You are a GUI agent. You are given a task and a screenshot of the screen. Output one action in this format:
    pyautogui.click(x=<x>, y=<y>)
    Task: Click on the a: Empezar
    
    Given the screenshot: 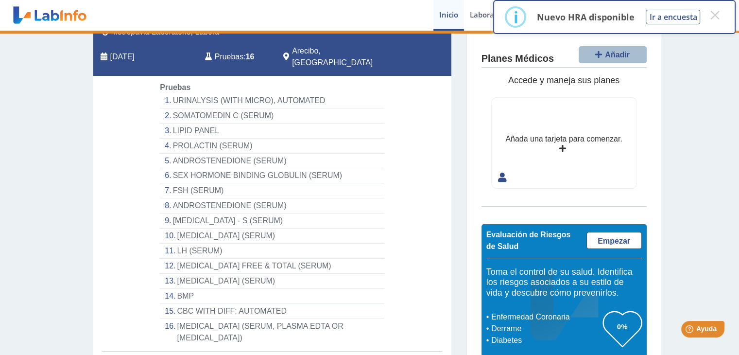 What is the action you would take?
    pyautogui.click(x=614, y=240)
    